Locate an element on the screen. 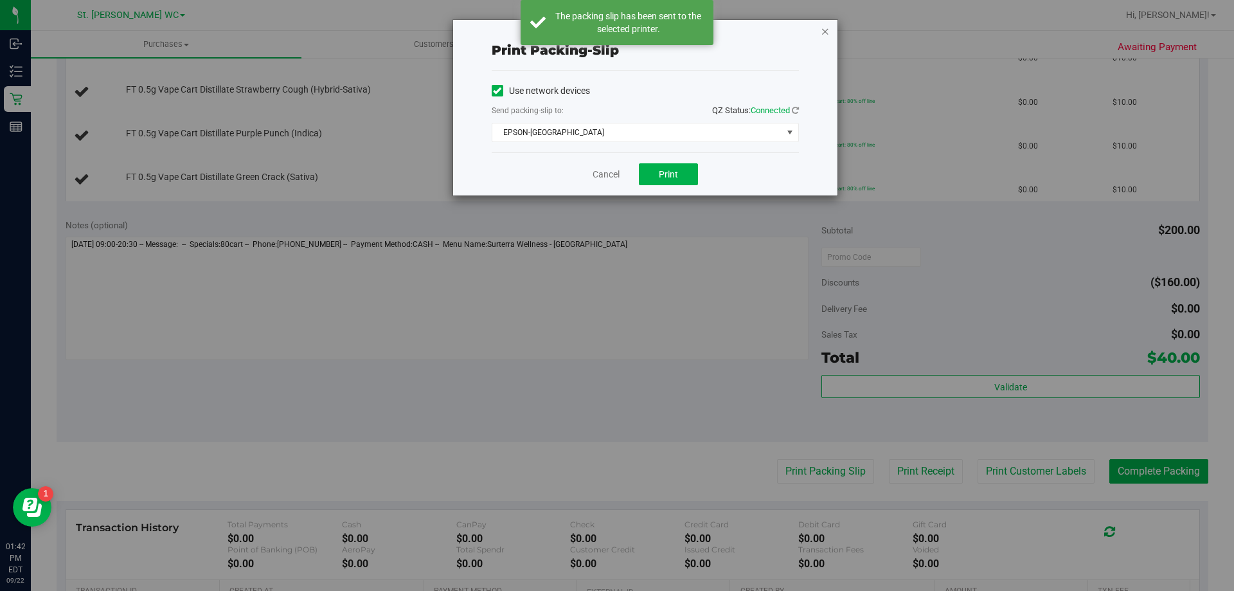  span: QZ Status: is located at coordinates (755, 110).